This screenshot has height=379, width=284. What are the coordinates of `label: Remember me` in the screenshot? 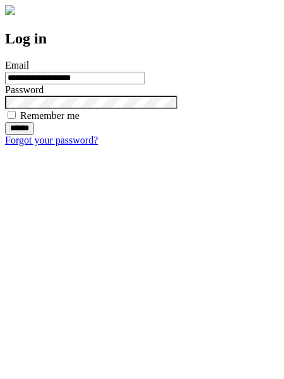 It's located at (50, 115).